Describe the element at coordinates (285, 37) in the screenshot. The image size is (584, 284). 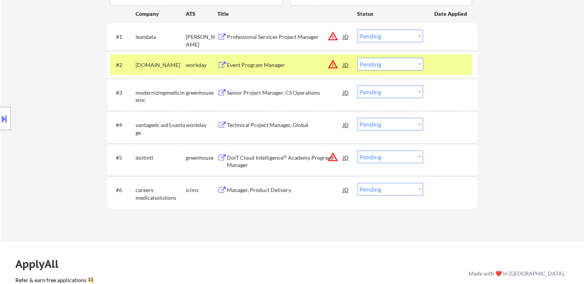
I see `div: Professional Services Project Manager` at that location.